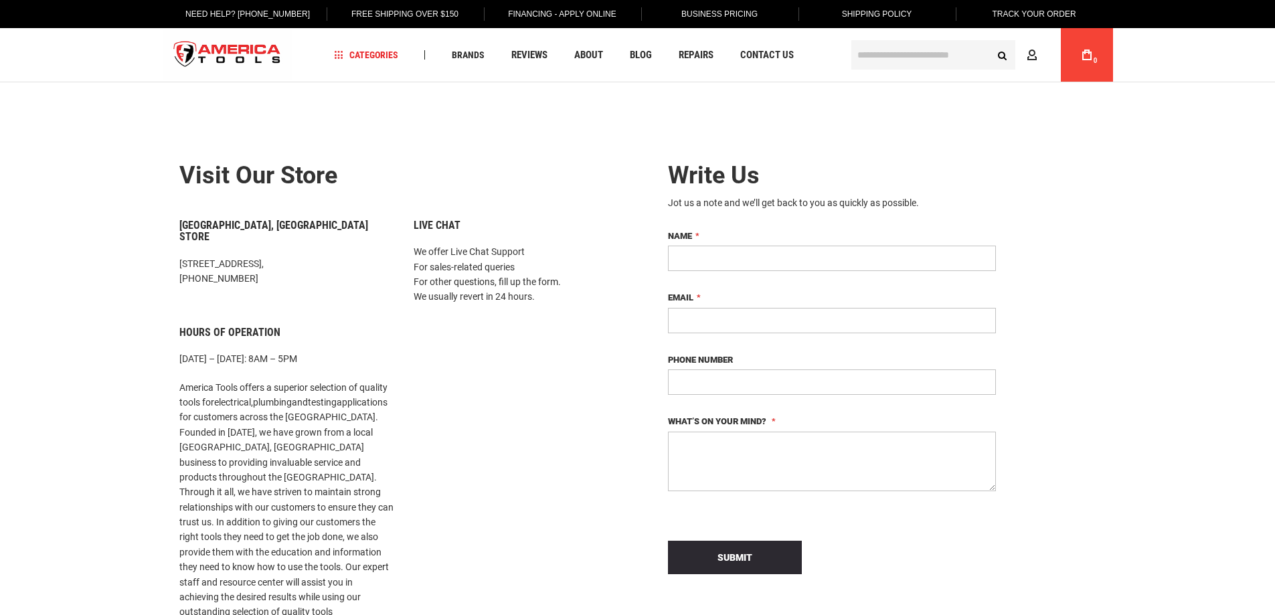 Image resolution: width=1275 pixels, height=615 pixels. What do you see at coordinates (767, 55) in the screenshot?
I see `a: Contact Us` at bounding box center [767, 55].